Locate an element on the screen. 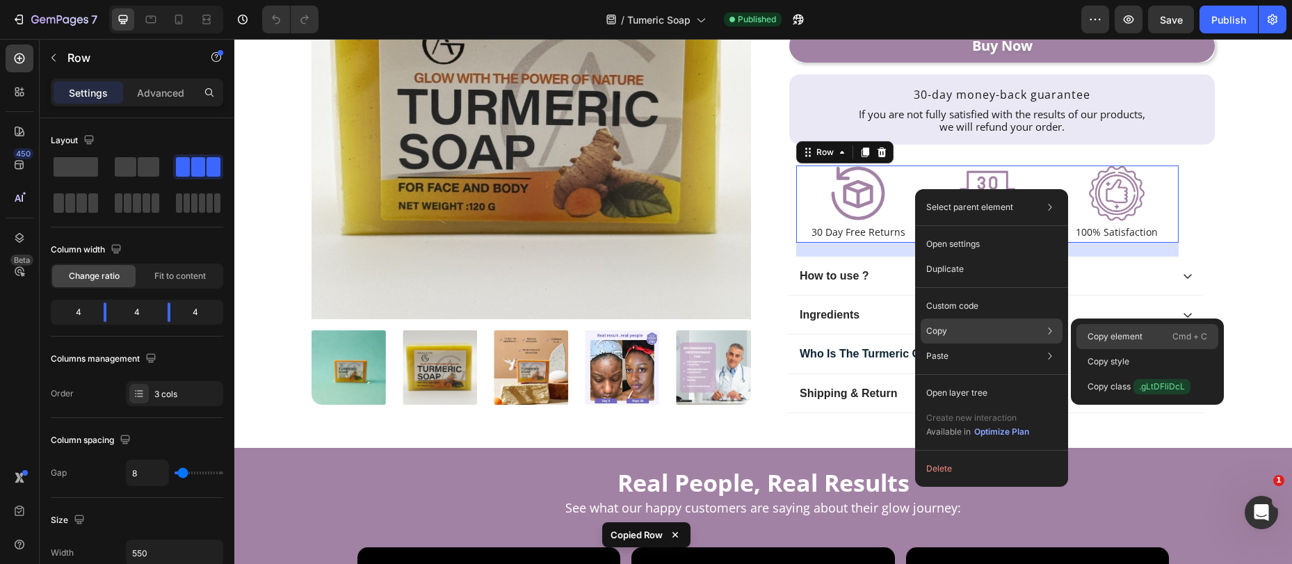 Image resolution: width=1292 pixels, height=564 pixels. div: Columns management is located at coordinates (105, 359).